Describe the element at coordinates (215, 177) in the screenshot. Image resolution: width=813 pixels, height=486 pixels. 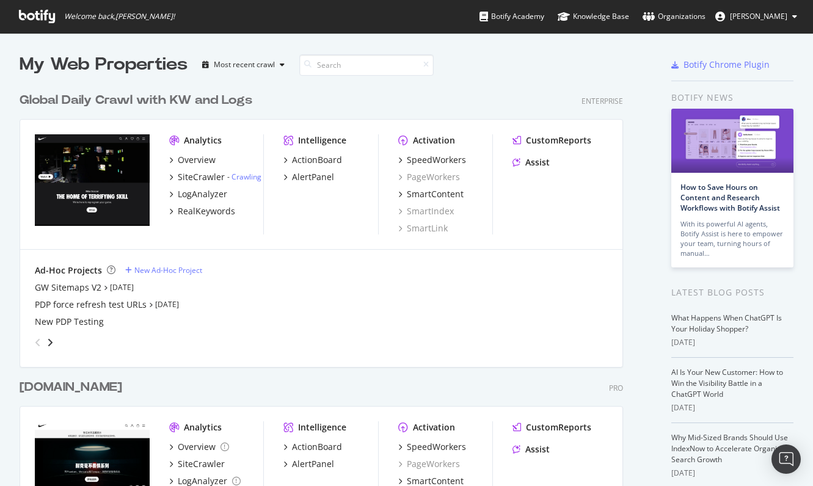
I see `a: SiteCrawler- Crawling` at that location.